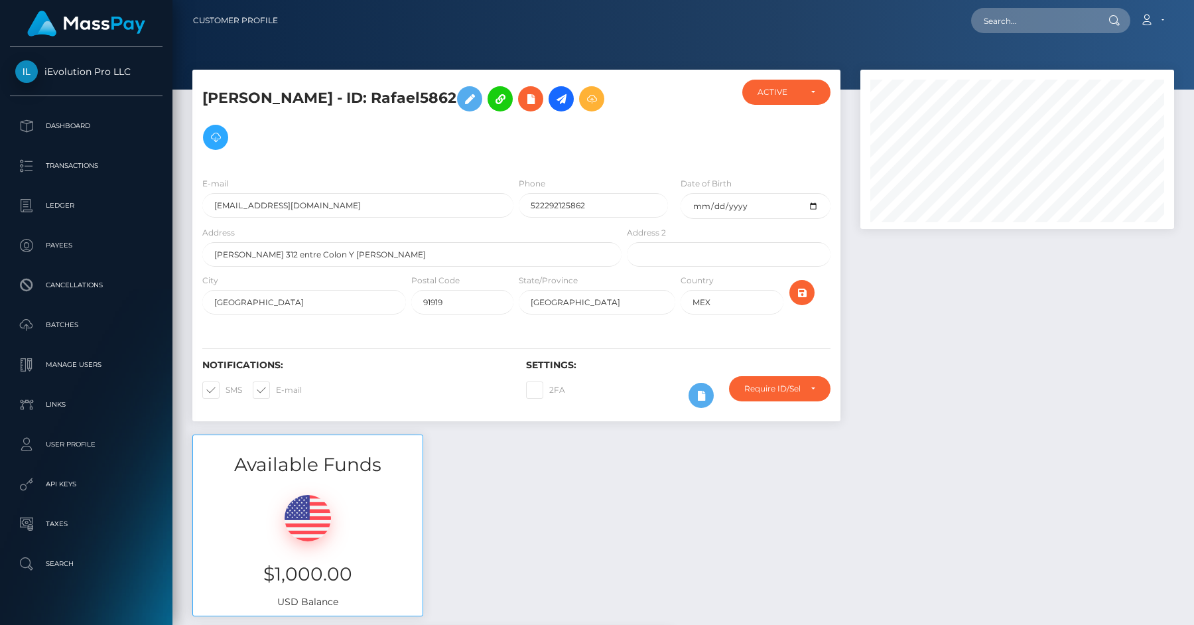  I want to click on p: Cancellations, so click(86, 285).